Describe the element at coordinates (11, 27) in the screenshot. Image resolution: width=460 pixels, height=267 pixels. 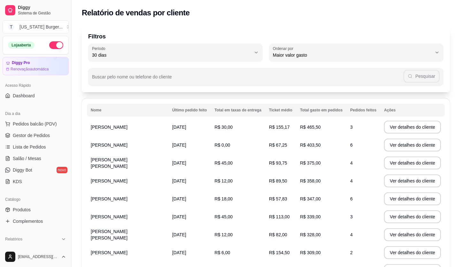
I see `span: T` at that location.